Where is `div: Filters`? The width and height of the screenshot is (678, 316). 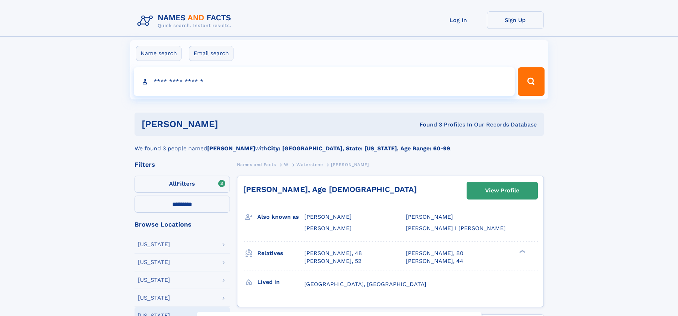
div: Filters is located at coordinates (182, 164).